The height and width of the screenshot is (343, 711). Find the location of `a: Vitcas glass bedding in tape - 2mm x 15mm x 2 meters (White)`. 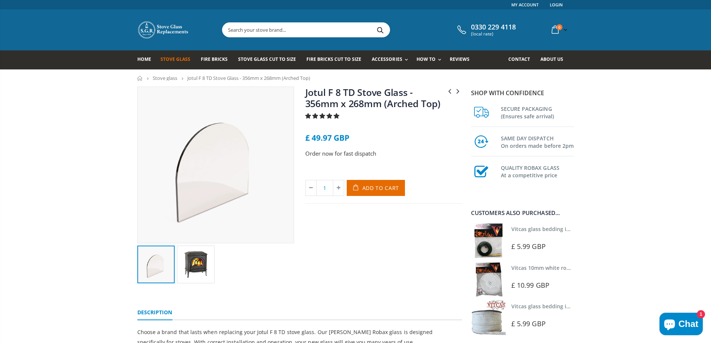

a: Vitcas glass bedding in tape - 2mm x 15mm x 2 meters (White) is located at coordinates (591, 306).